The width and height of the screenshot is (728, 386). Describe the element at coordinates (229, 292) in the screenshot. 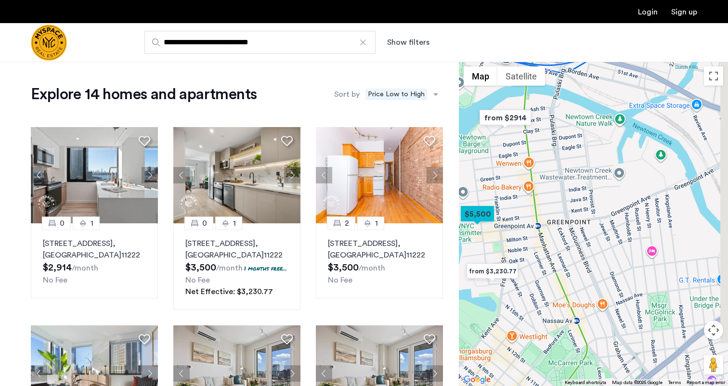

I see `span: Net Effective: $3,230.77` at that location.